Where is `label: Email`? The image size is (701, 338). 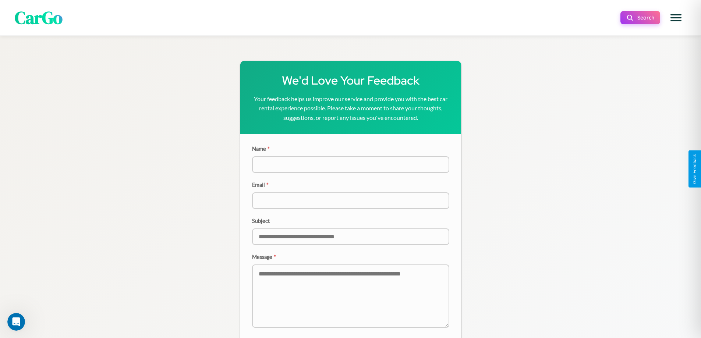
label: Email is located at coordinates (351, 185).